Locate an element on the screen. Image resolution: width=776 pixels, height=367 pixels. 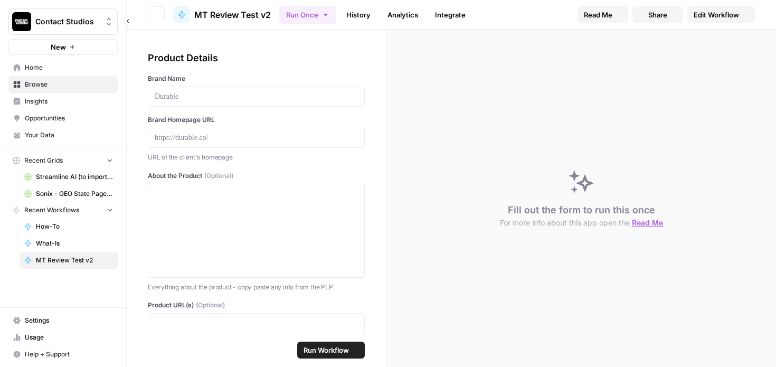
a: Usage is located at coordinates (63, 337).